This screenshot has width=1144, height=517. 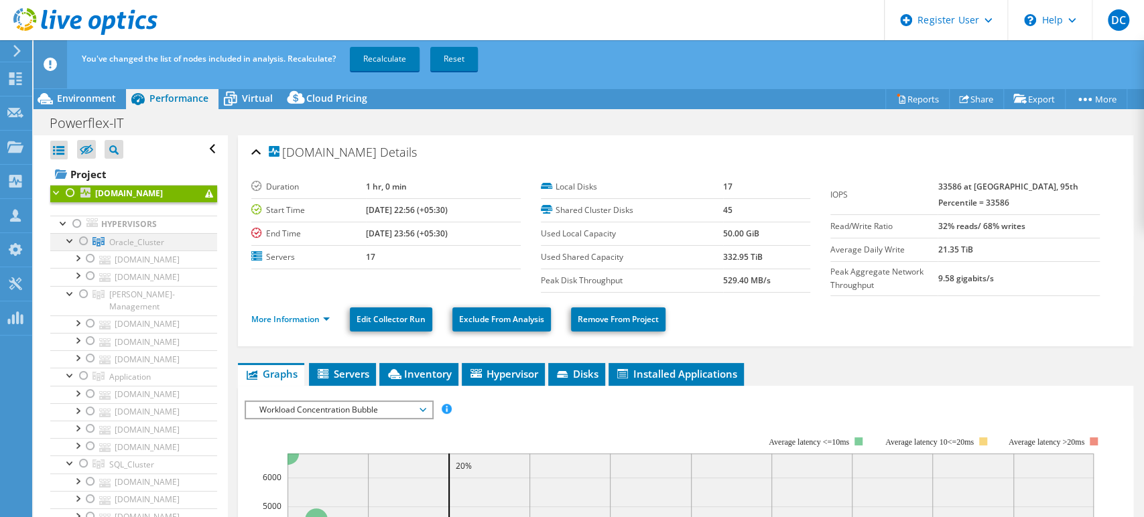 What do you see at coordinates (742, 257) in the screenshot?
I see `b: 332.95 TiB` at bounding box center [742, 257].